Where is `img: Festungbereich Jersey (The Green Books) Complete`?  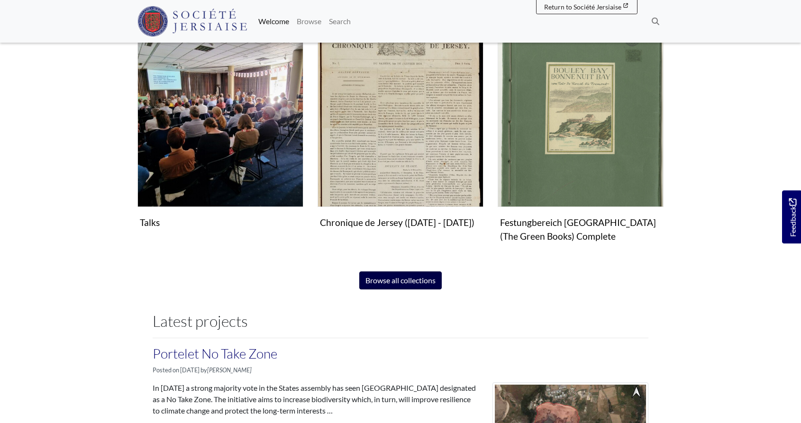
img: Festungbereich Jersey (The Green Books) Complete is located at coordinates (581, 124).